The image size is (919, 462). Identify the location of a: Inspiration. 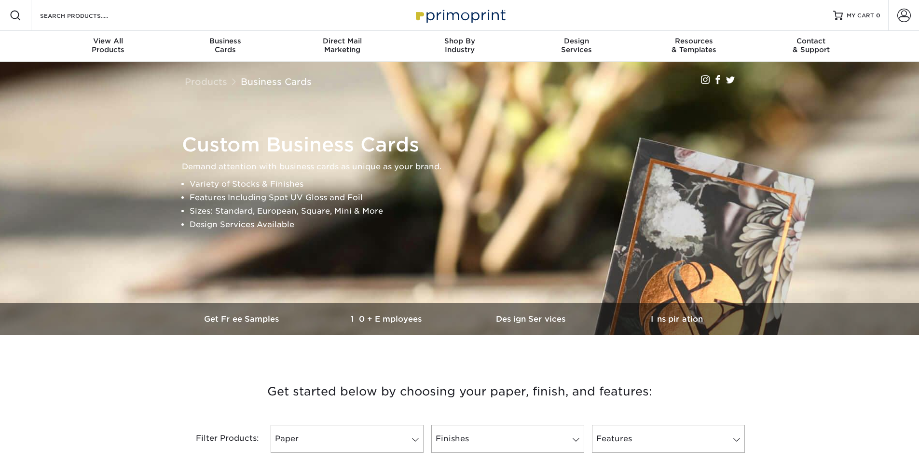
(677, 319).